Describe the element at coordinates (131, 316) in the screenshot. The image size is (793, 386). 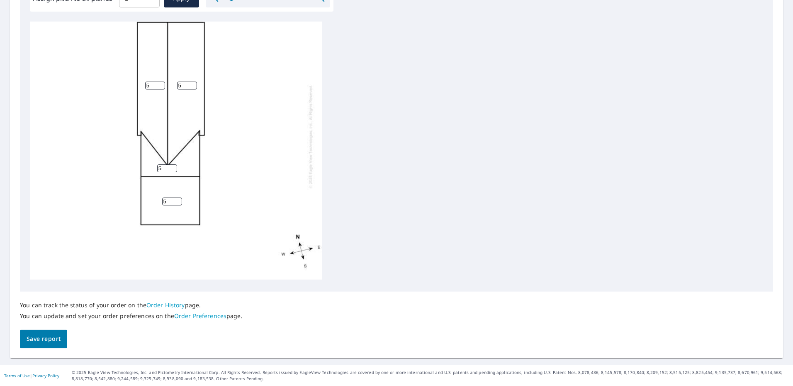
I see `p: You can update and set your order preferences on the page.` at that location.